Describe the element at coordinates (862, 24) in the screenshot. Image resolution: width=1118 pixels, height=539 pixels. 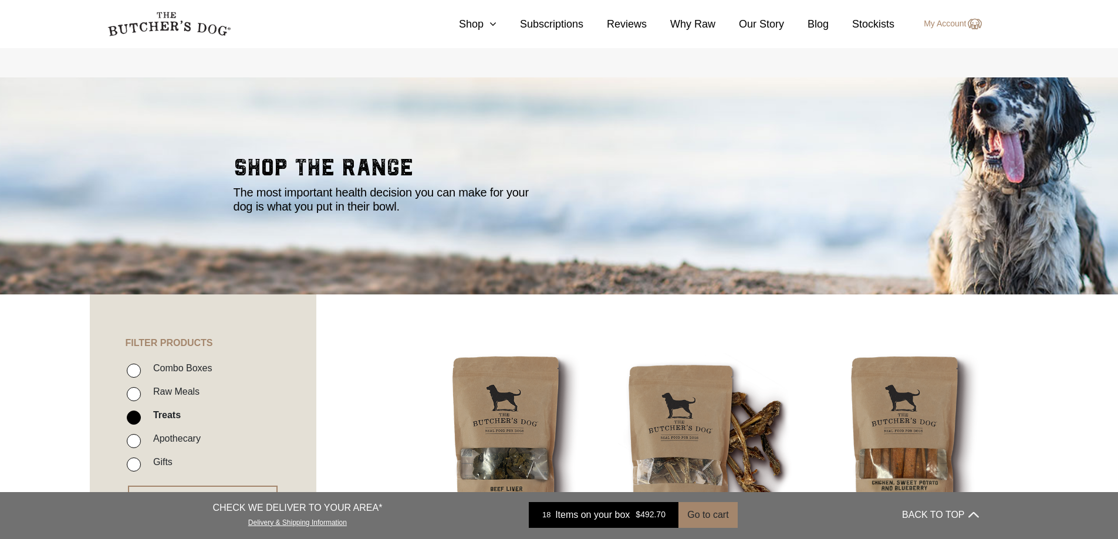
I see `a: Stockists` at that location.